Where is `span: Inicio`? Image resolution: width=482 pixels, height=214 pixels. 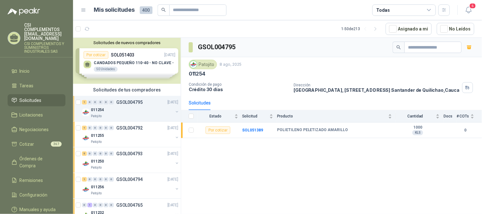 span: Inicio is located at coordinates (25, 71).